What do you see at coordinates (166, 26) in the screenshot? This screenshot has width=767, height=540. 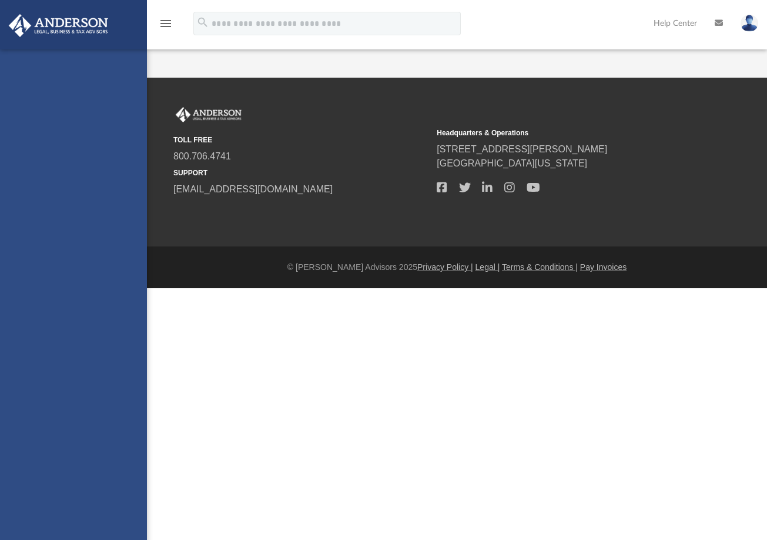 I see `a: menu` at bounding box center [166, 26].